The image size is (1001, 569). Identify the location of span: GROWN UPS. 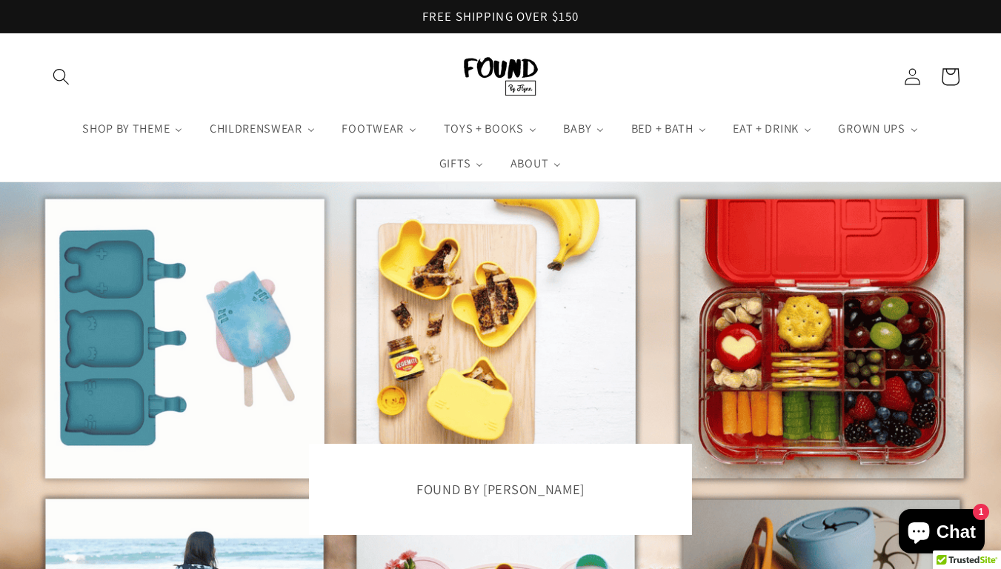
(871, 129).